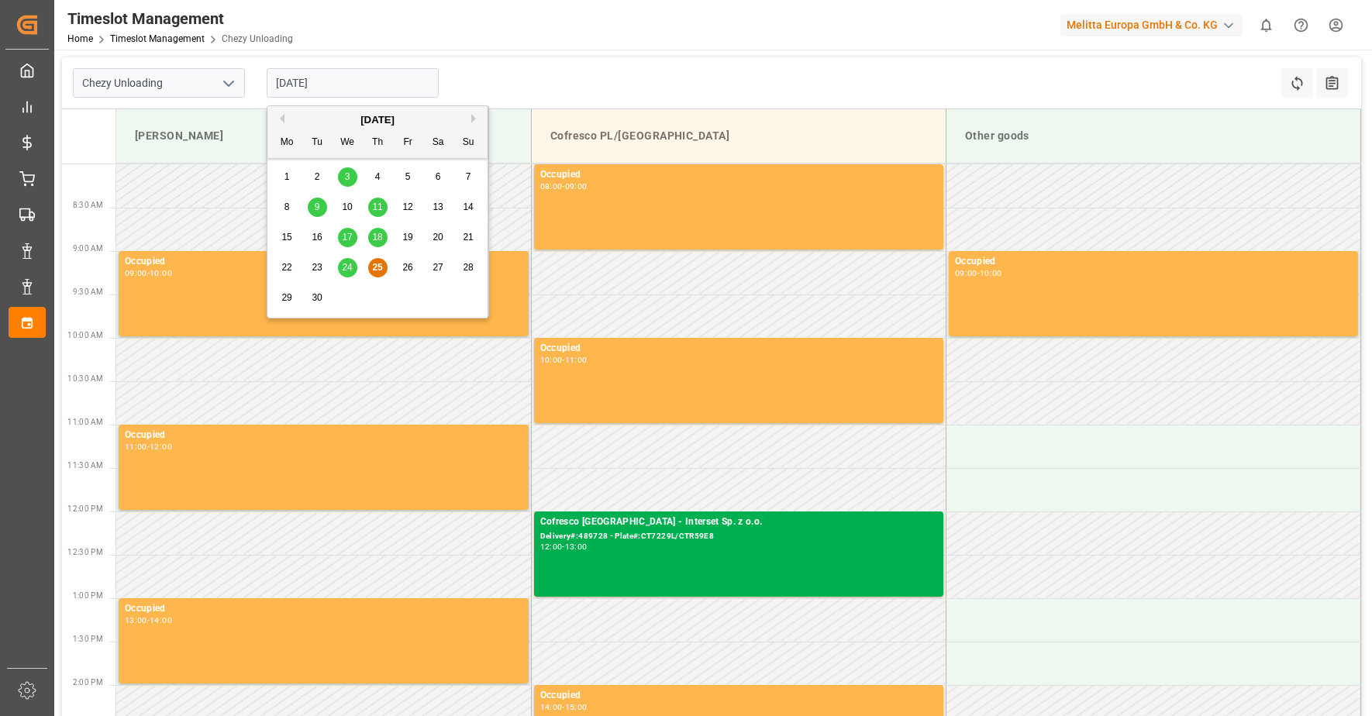 The image size is (1372, 716). I want to click on div: Fr, so click(408, 143).